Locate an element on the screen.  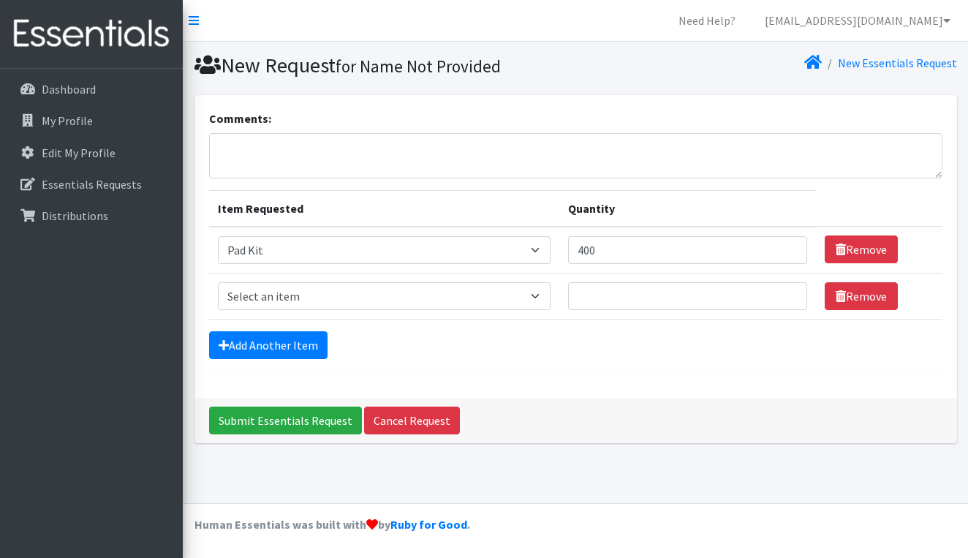
p: My Profile is located at coordinates (67, 121).